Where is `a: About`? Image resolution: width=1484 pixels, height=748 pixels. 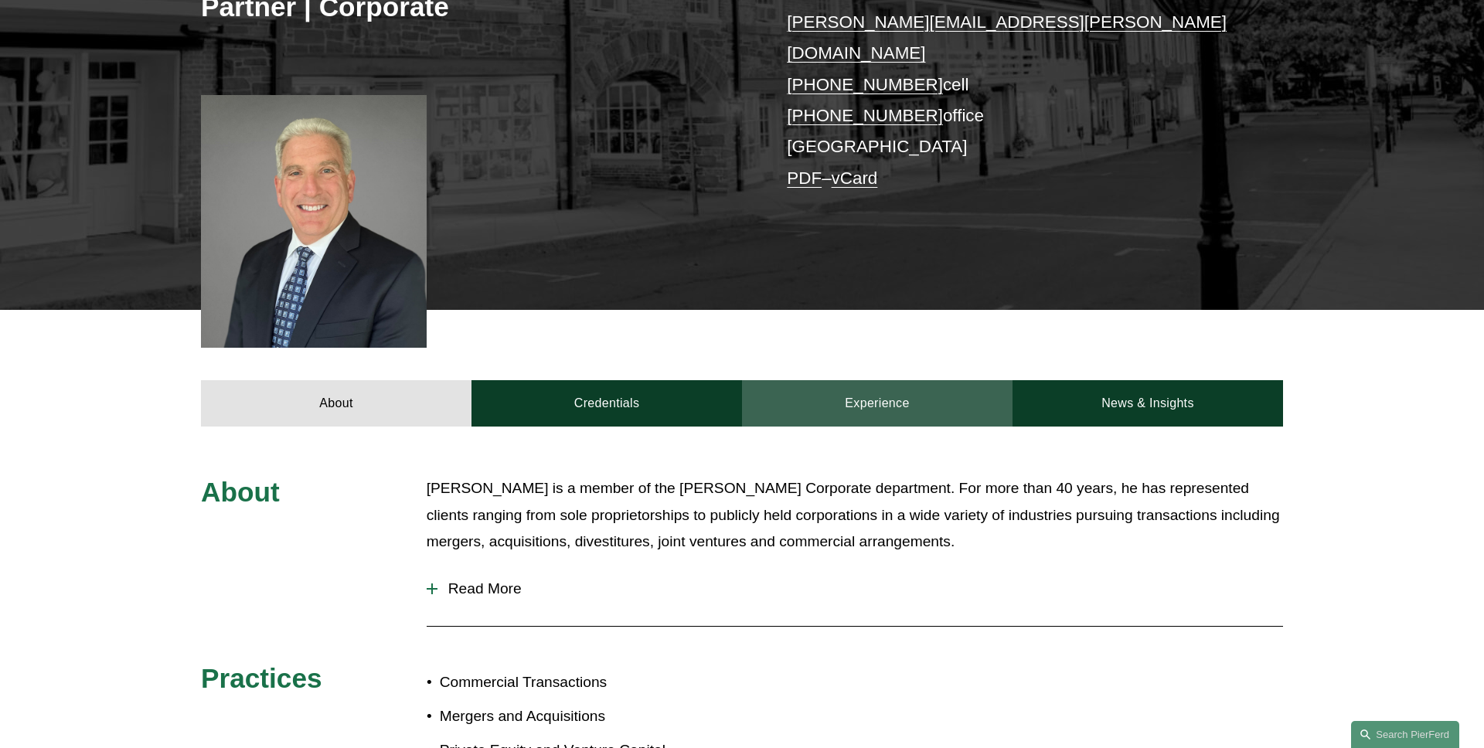 a: About is located at coordinates (336, 403).